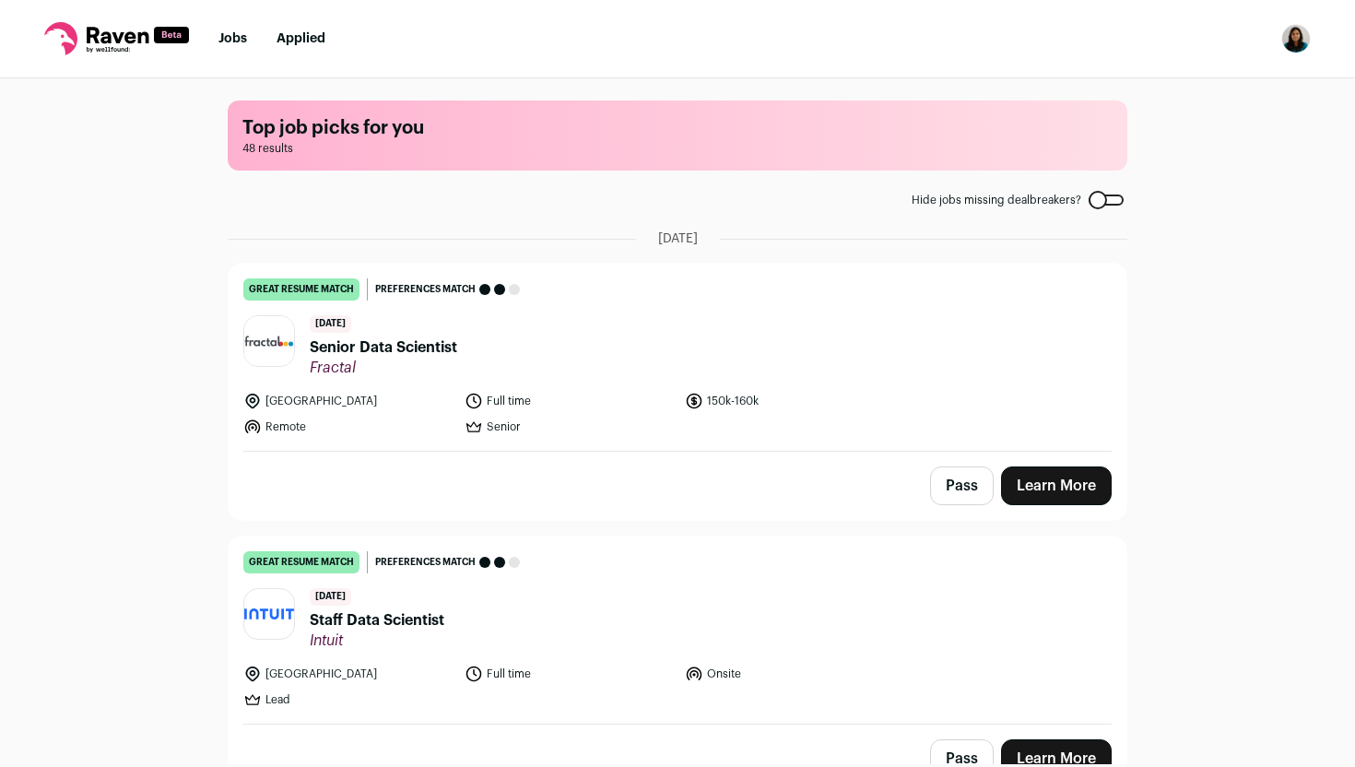 This screenshot has height=767, width=1355. What do you see at coordinates (790, 401) in the screenshot?
I see `li: 150k-160k` at bounding box center [790, 401].